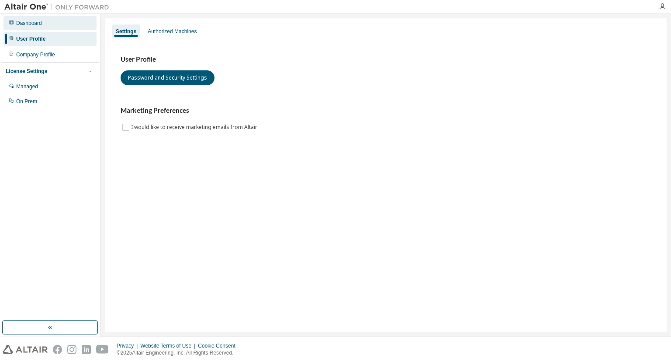 This screenshot has width=671, height=362. I want to click on div: On Prem, so click(27, 101).